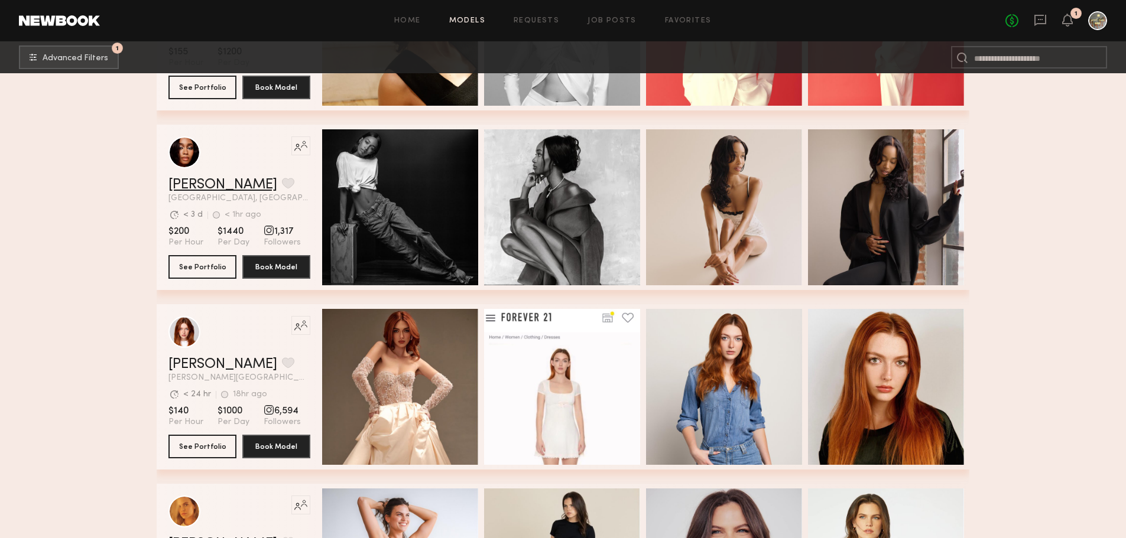 The width and height of the screenshot is (1126, 538). I want to click on span: 1, so click(117, 48).